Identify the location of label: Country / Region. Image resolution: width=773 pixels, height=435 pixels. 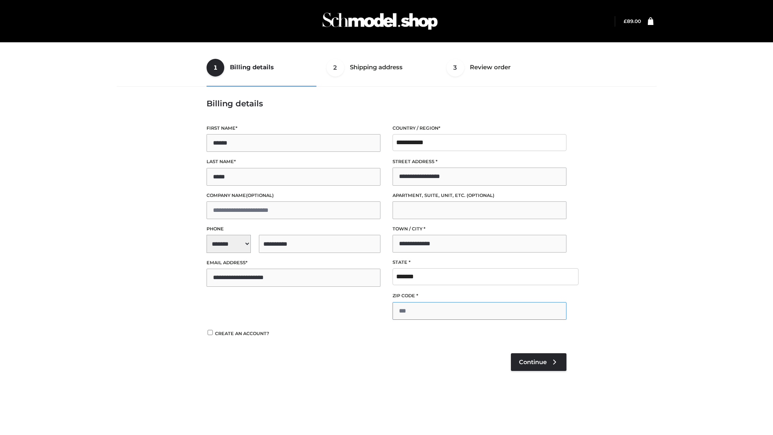
(479, 128).